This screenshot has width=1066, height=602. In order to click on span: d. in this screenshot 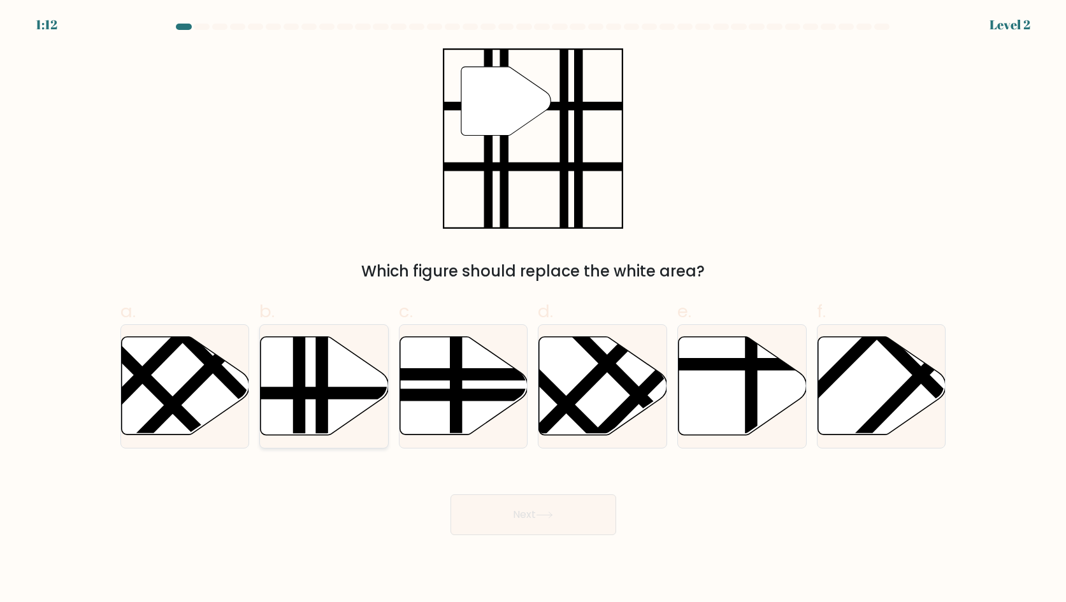, I will do `click(545, 311)`.